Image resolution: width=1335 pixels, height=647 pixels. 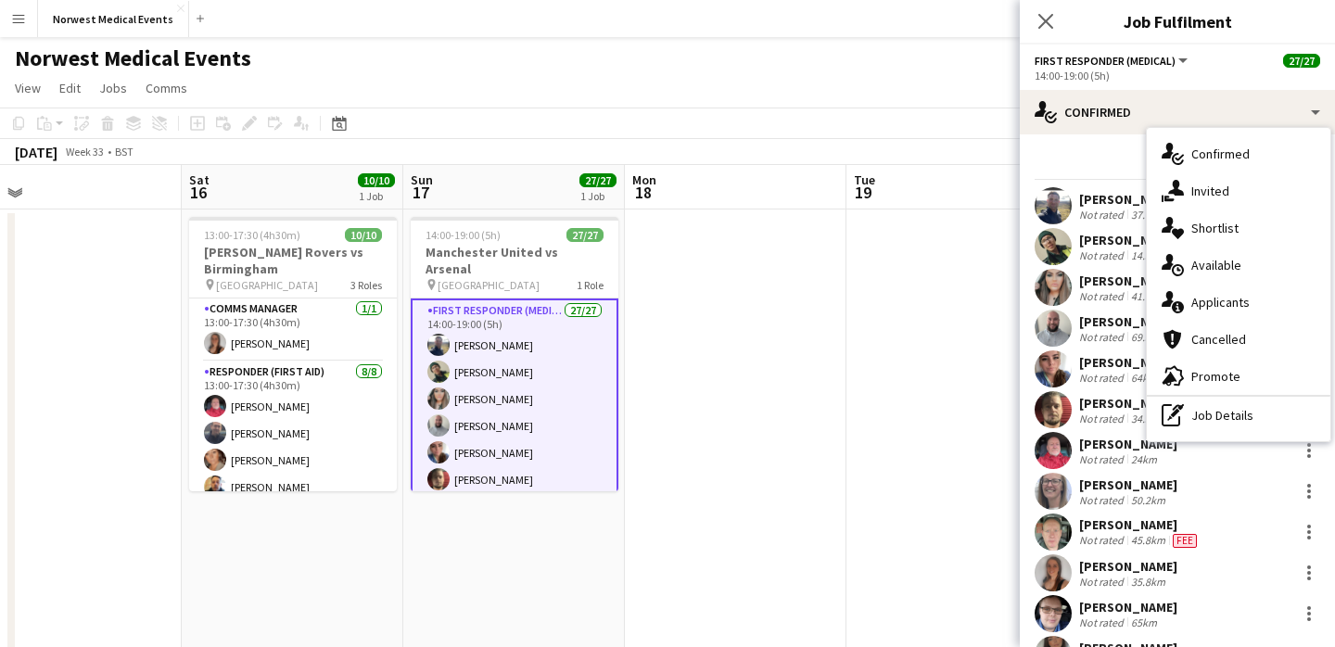 I want to click on span: Sat, so click(x=199, y=180).